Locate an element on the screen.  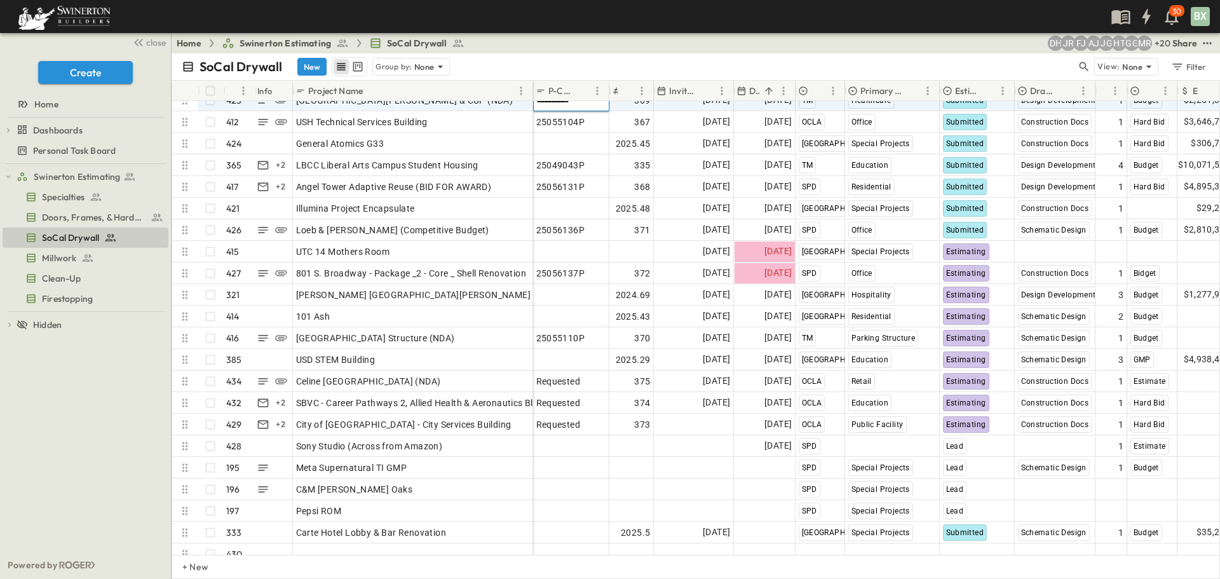
div: Personal Task Boardtest is located at coordinates (85, 151).